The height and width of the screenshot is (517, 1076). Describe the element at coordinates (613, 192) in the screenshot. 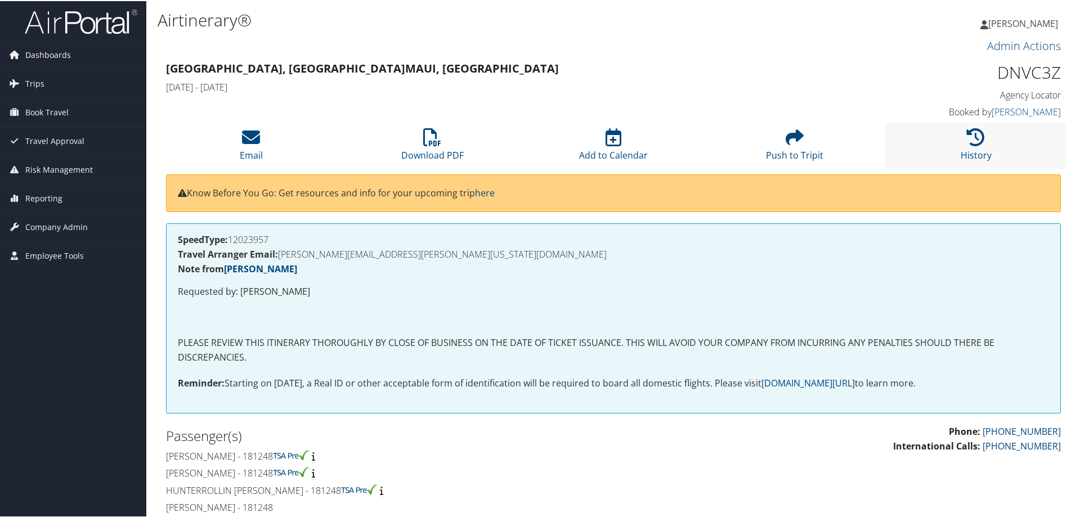

I see `p: Know Before You Go: Get resources and info for your upcoming trip` at that location.